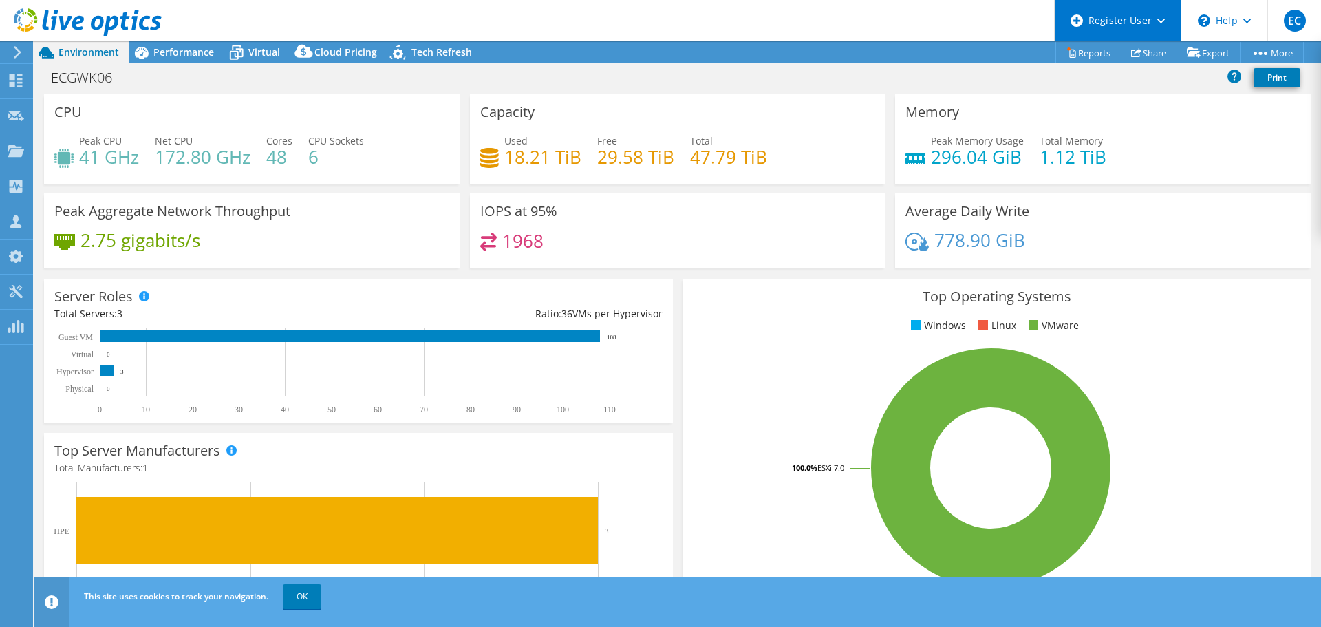  What do you see at coordinates (76, 337) in the screenshot?
I see `text: Guest VM` at bounding box center [76, 337].